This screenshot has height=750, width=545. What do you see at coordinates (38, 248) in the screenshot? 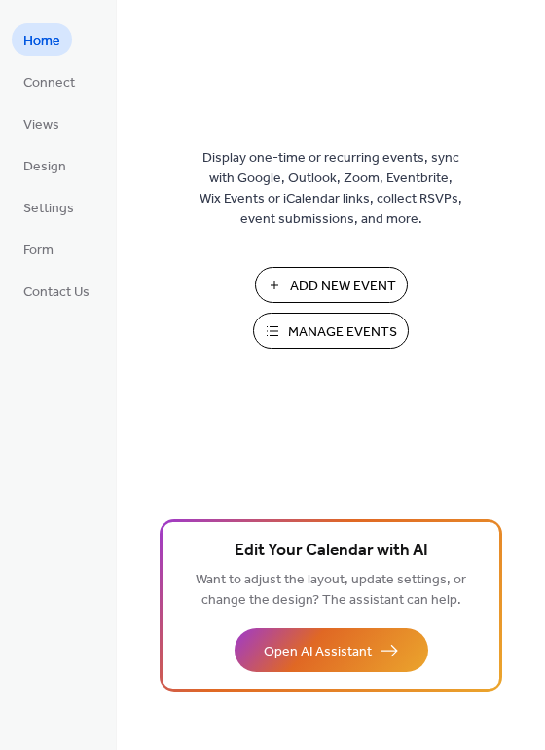
I see `a: Form` at bounding box center [38, 248].